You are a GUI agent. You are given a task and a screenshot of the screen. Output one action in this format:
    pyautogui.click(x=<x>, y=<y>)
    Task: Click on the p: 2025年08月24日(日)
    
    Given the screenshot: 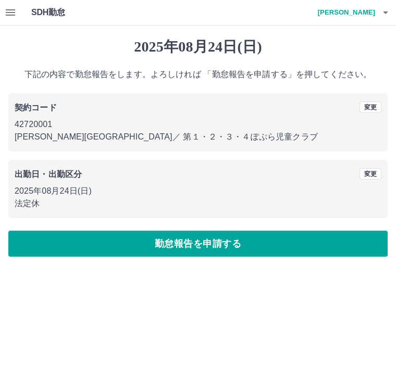 What is the action you would take?
    pyautogui.click(x=198, y=191)
    